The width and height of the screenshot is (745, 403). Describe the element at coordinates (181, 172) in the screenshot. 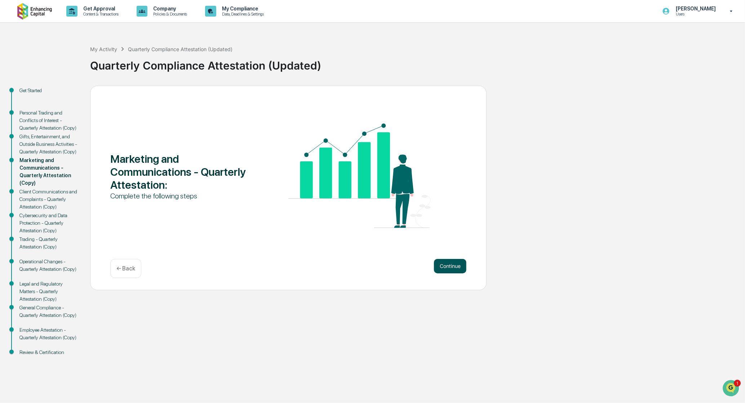

I see `div: Marketing and Communications - Quarterly Attestation :` at that location.